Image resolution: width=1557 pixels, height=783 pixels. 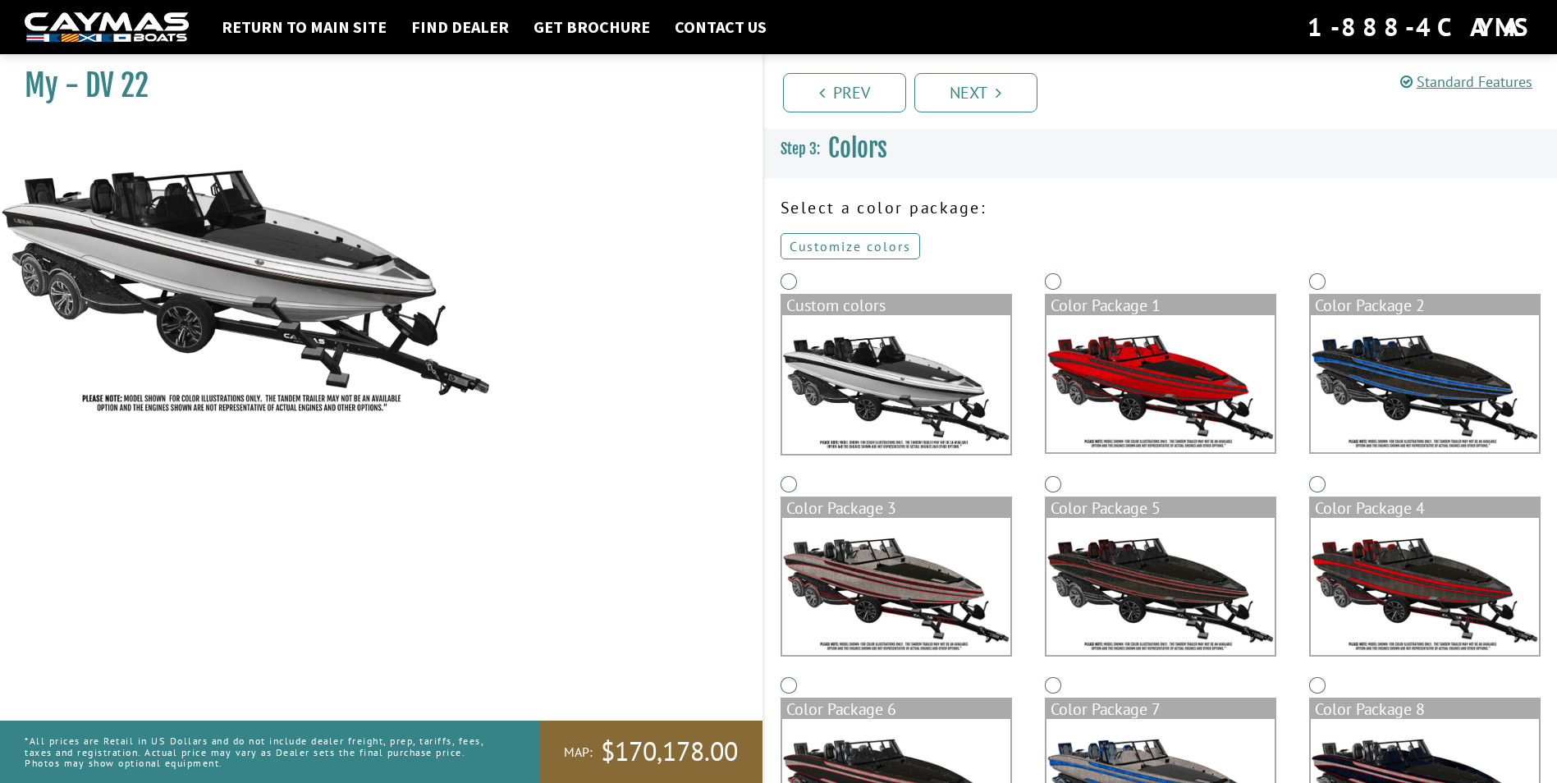 I want to click on div: Color Package 5, so click(x=1161, y=508).